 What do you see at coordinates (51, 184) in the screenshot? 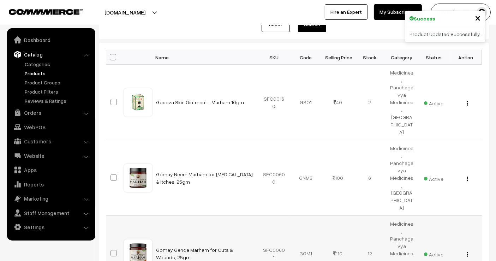
I see `a: Reports` at bounding box center [51, 184].